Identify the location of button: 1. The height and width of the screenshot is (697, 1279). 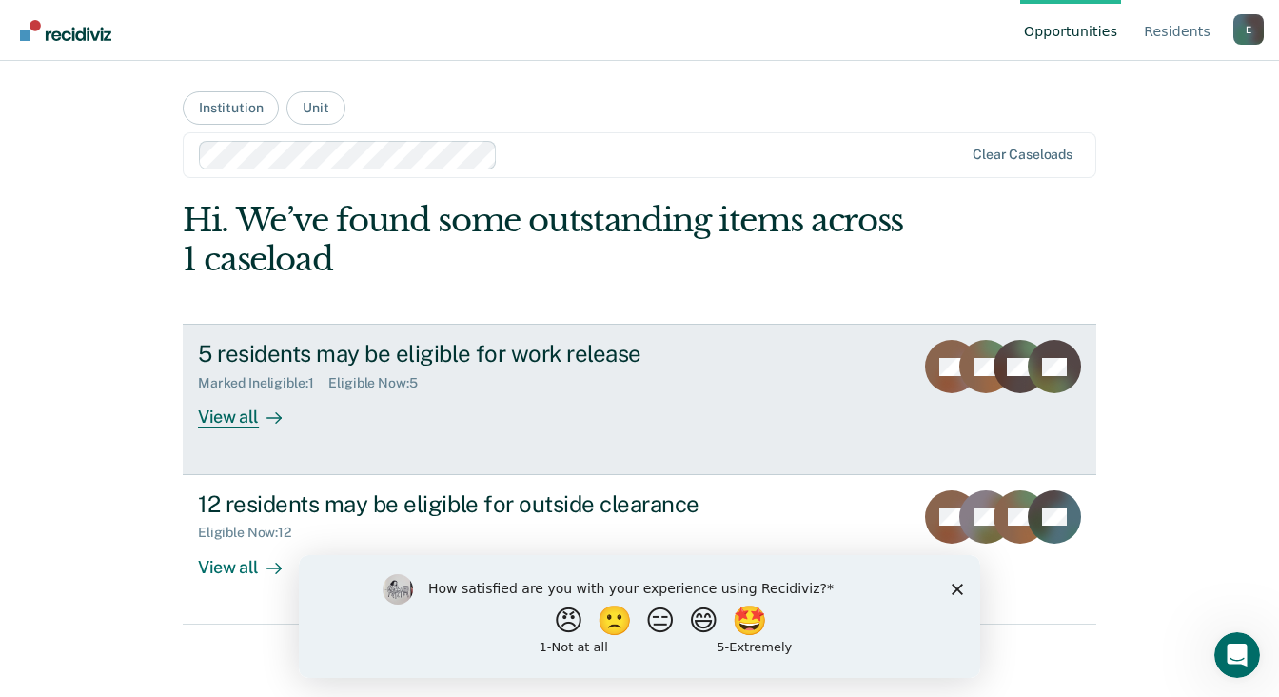
(271, 66).